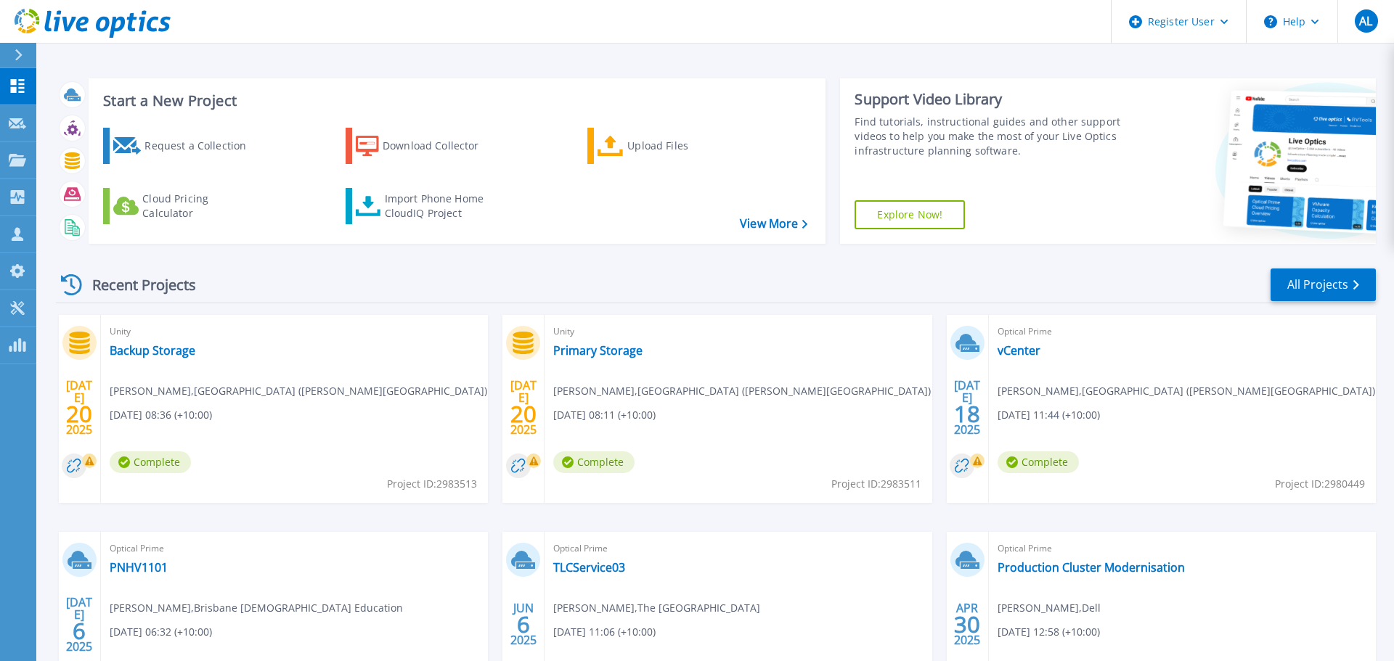 The height and width of the screenshot is (661, 1394). What do you see at coordinates (1320, 484) in the screenshot?
I see `span: Project ID: 2980449` at bounding box center [1320, 484].